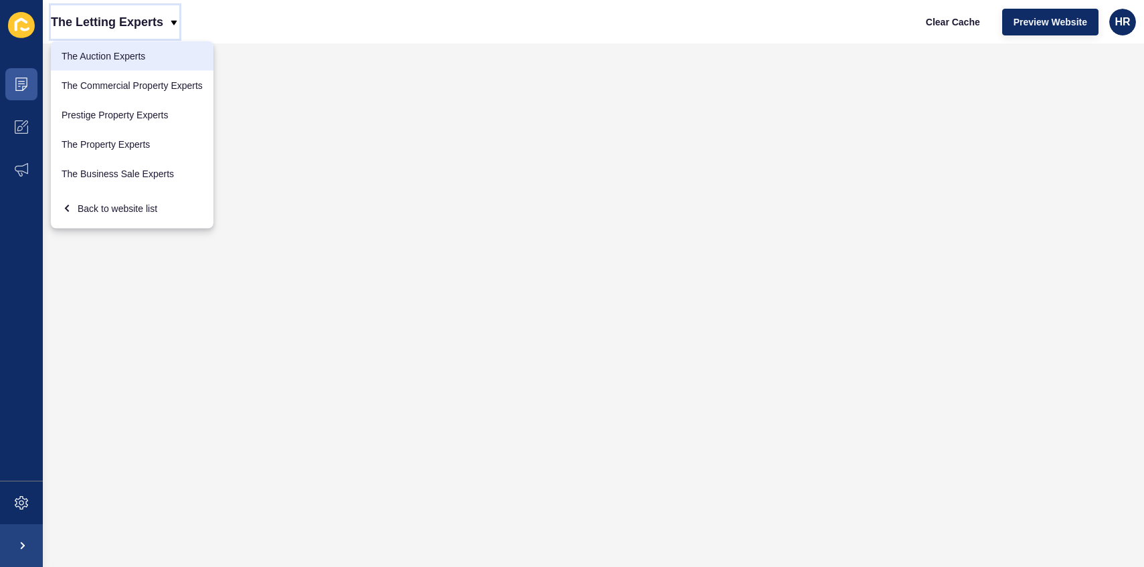 The height and width of the screenshot is (567, 1144). I want to click on a: The Commercial Property Experts, so click(132, 86).